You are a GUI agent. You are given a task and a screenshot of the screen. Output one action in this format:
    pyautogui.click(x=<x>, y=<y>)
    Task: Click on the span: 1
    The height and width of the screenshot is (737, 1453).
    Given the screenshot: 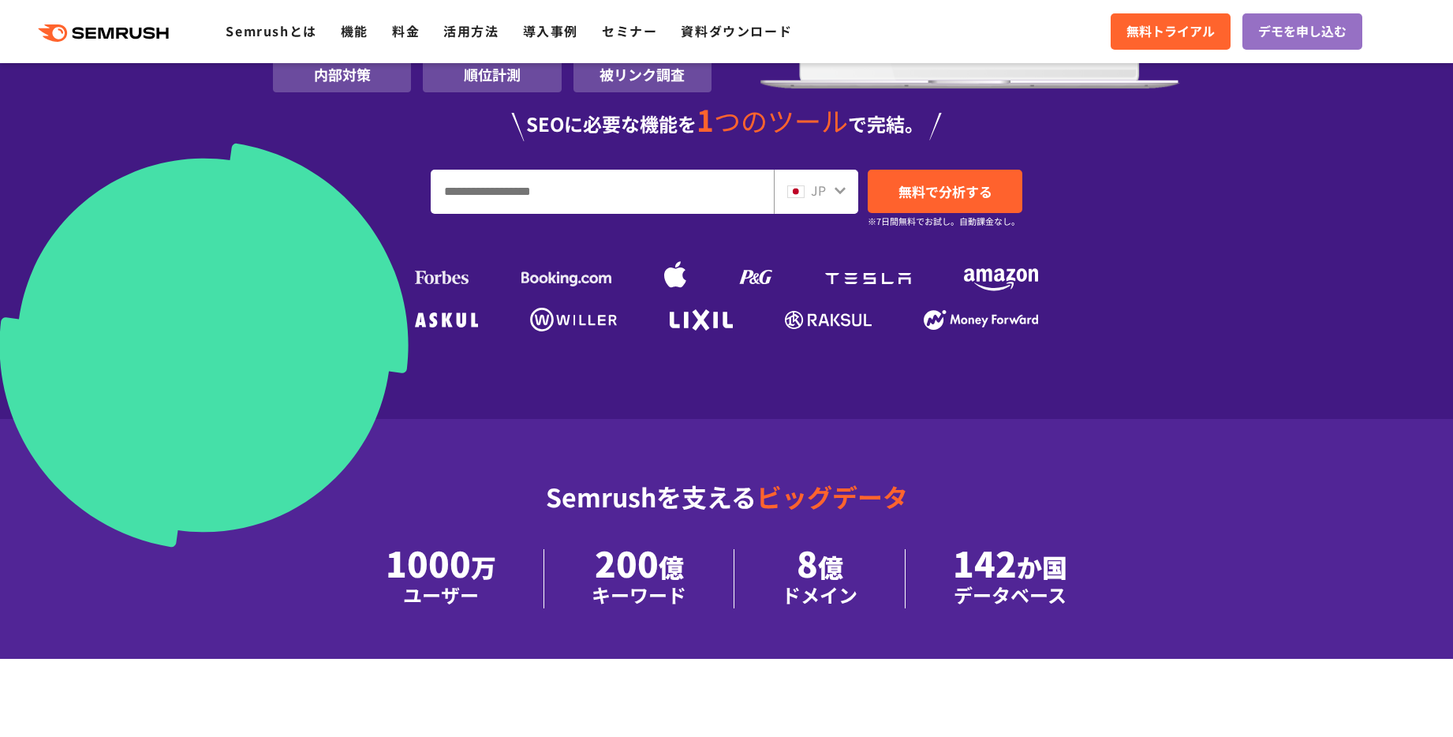 What is the action you would take?
    pyautogui.click(x=705, y=119)
    